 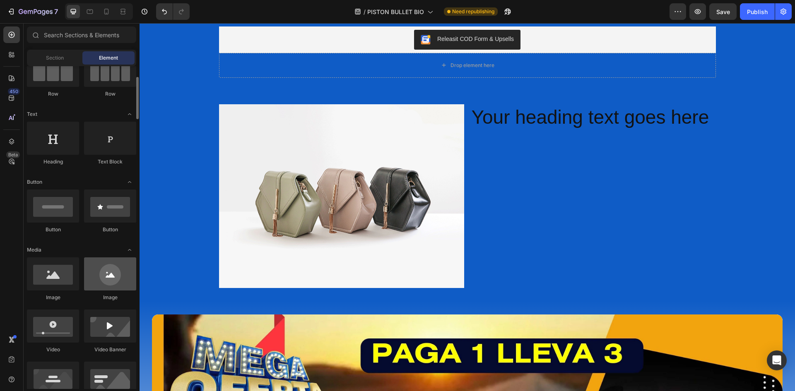 What do you see at coordinates (173, 12) in the screenshot?
I see `div: Undo/Redo` at bounding box center [173, 12].